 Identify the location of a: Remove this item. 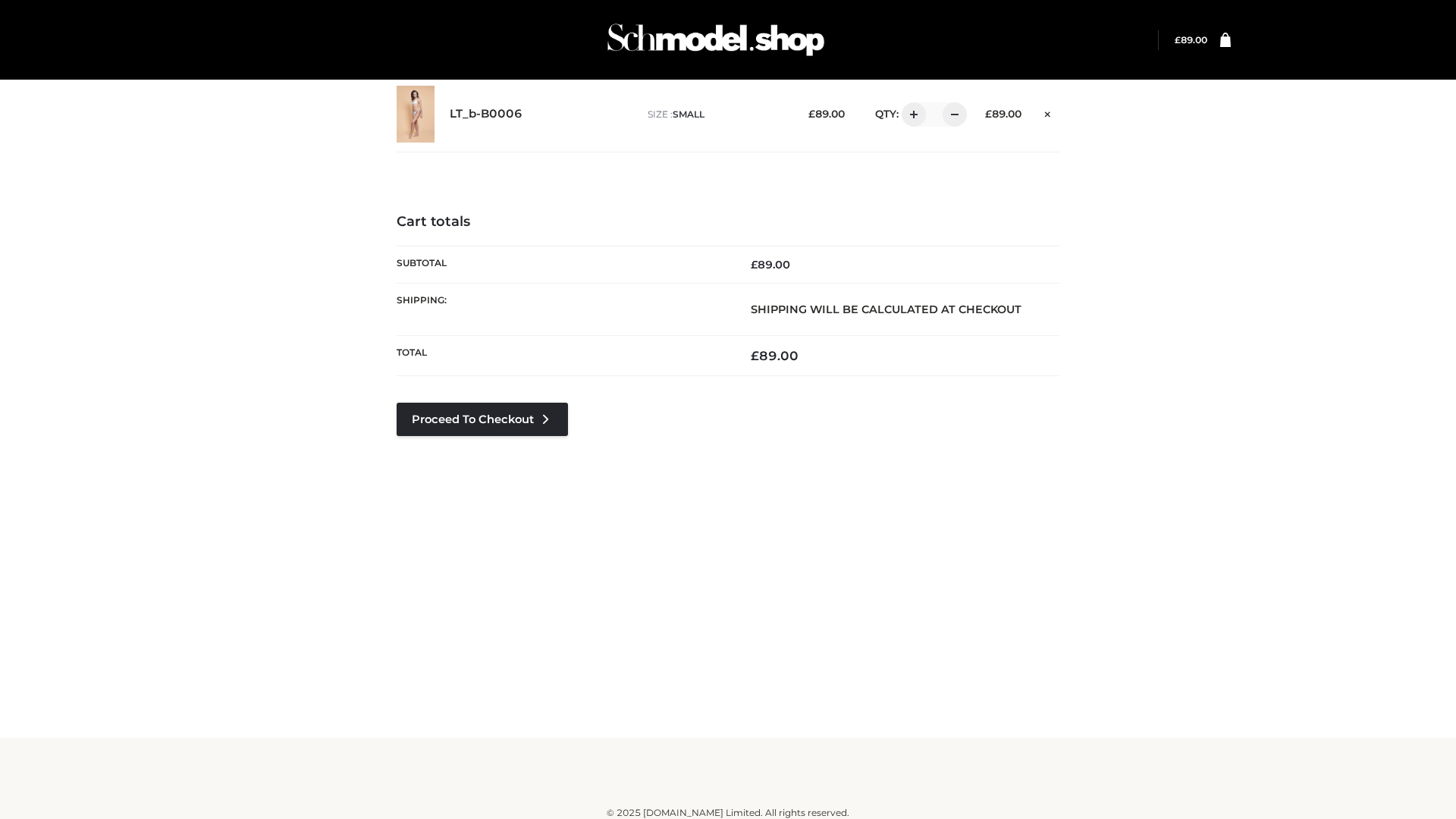
(1048, 113).